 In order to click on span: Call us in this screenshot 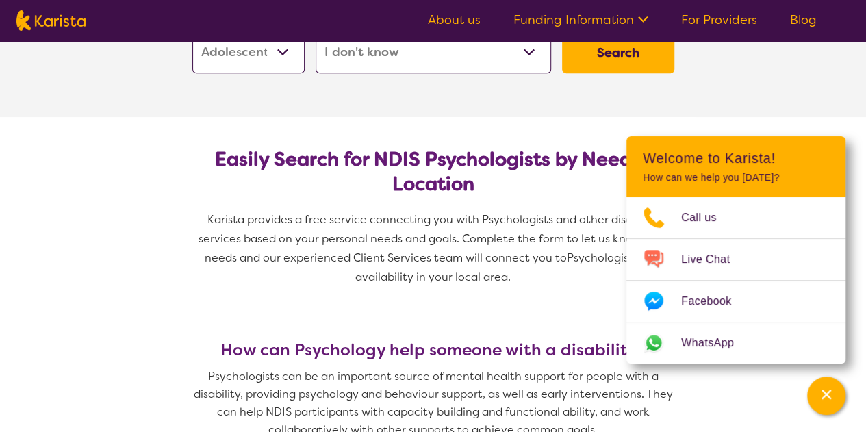, I will do `click(707, 218)`.